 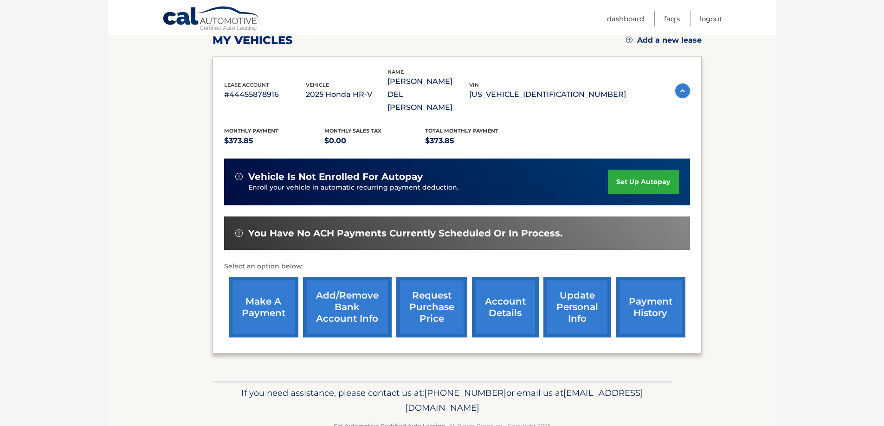 What do you see at coordinates (663, 40) in the screenshot?
I see `a: Add a new lease` at bounding box center [663, 40].